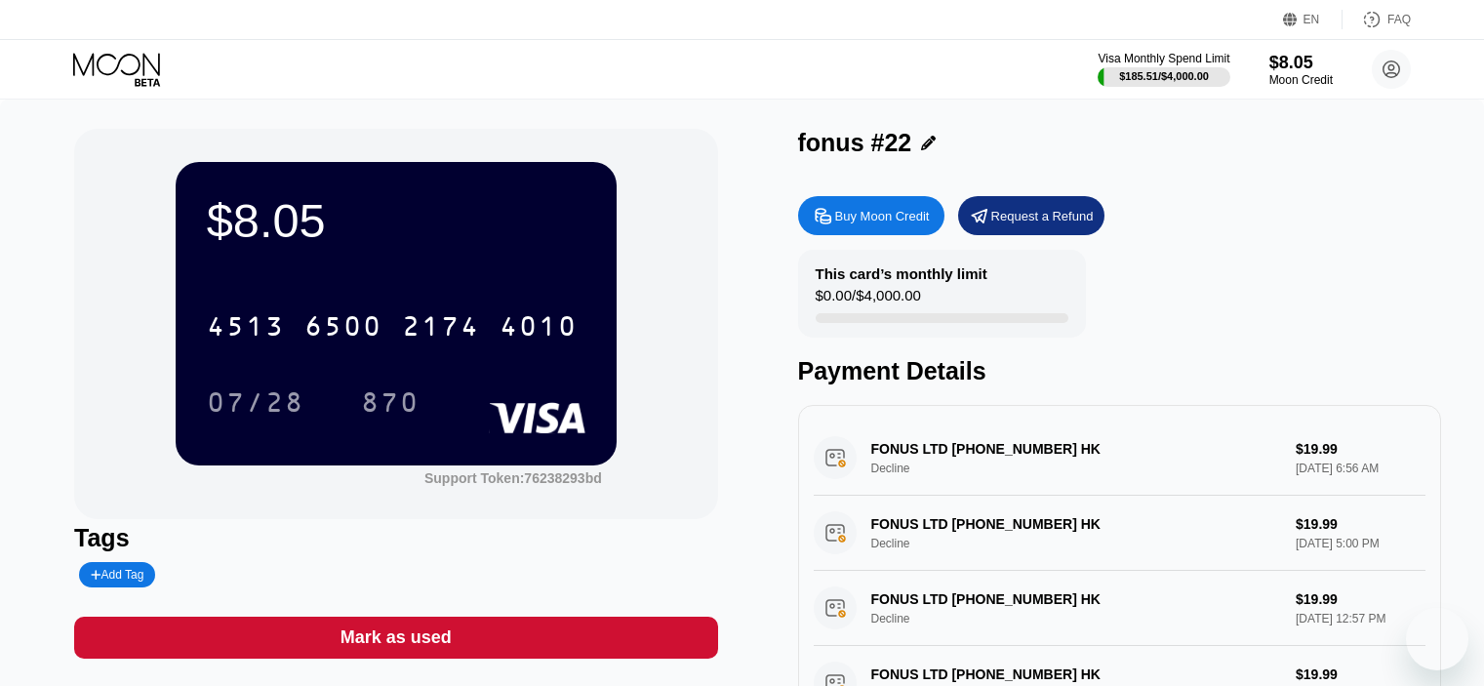 Image resolution: width=1484 pixels, height=686 pixels. I want to click on div: 6500, so click(343, 329).